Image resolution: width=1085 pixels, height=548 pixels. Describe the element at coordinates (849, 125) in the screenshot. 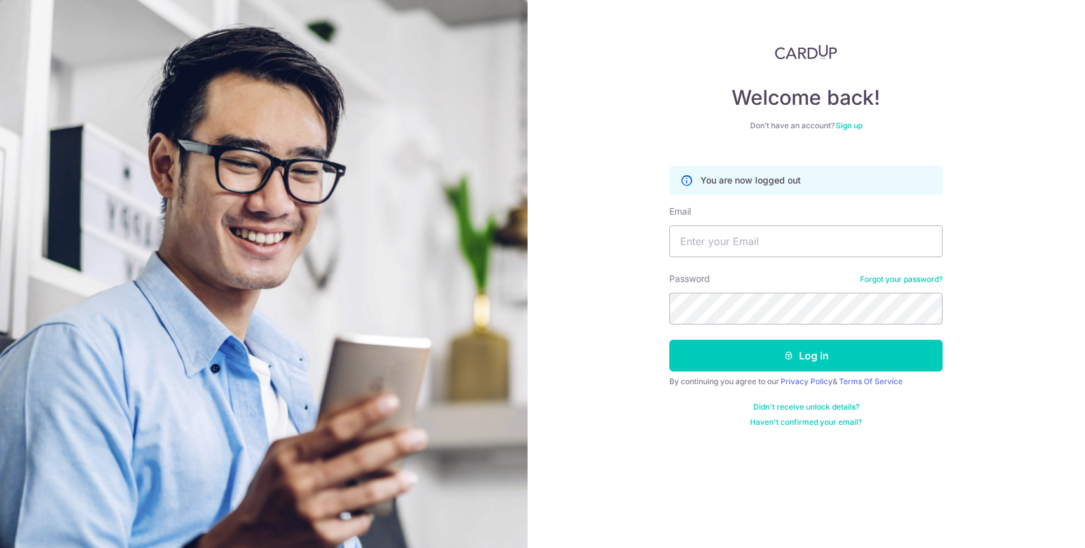

I see `a: Sign up` at that location.